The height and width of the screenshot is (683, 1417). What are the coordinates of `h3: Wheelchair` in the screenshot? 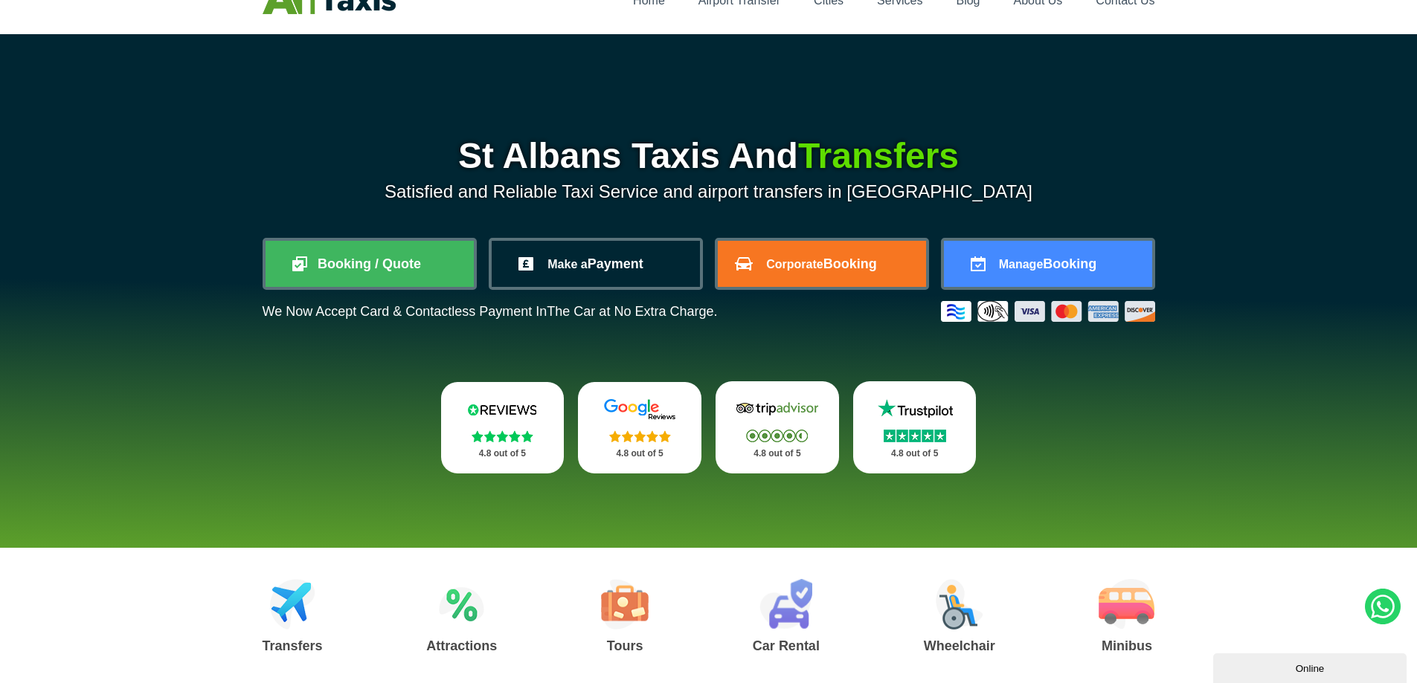 It's located at (959, 646).